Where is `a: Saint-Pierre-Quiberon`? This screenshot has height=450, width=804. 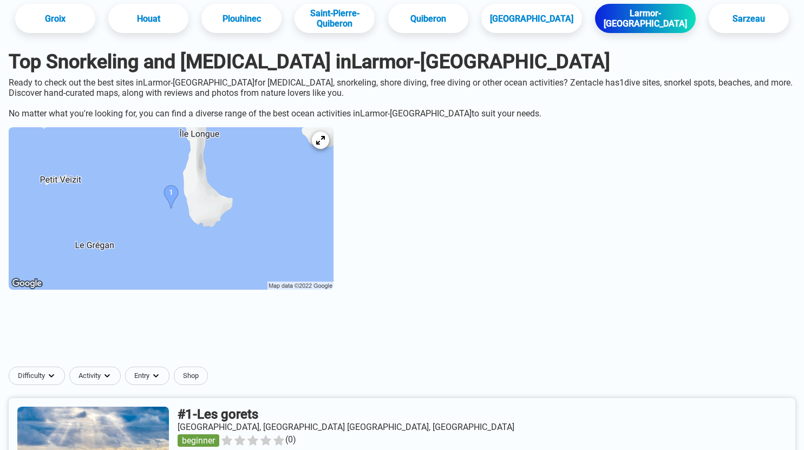 a: Saint-Pierre-Quiberon is located at coordinates (334, 18).